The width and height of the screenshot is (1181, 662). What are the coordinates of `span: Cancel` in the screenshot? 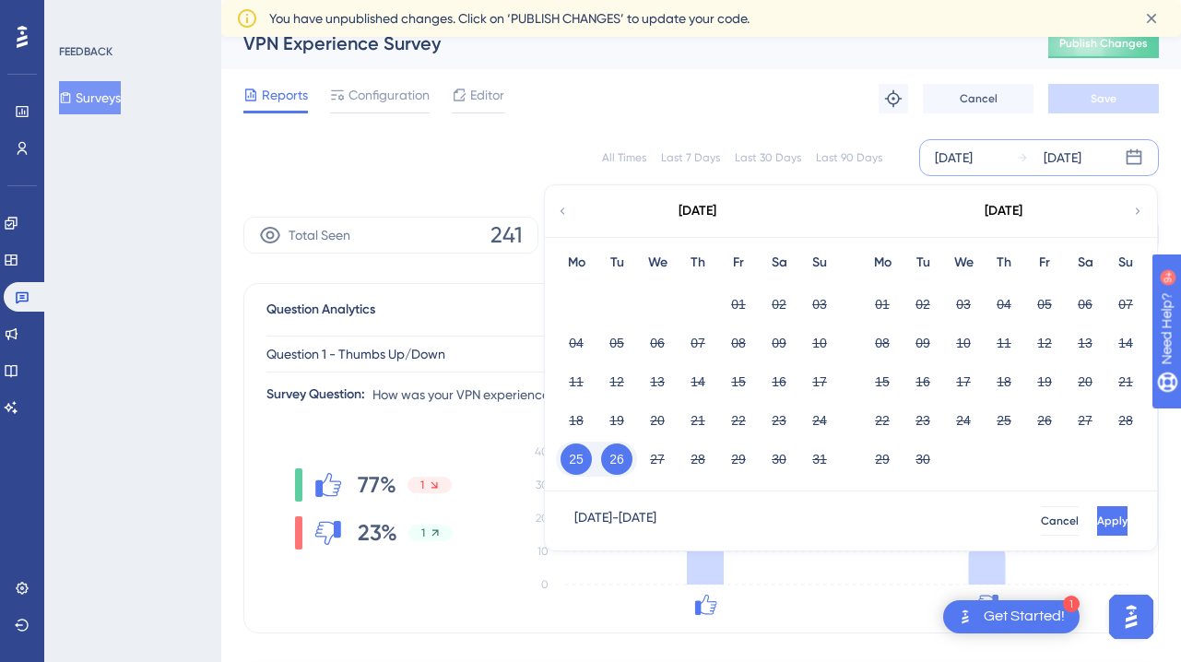 It's located at (978, 99).